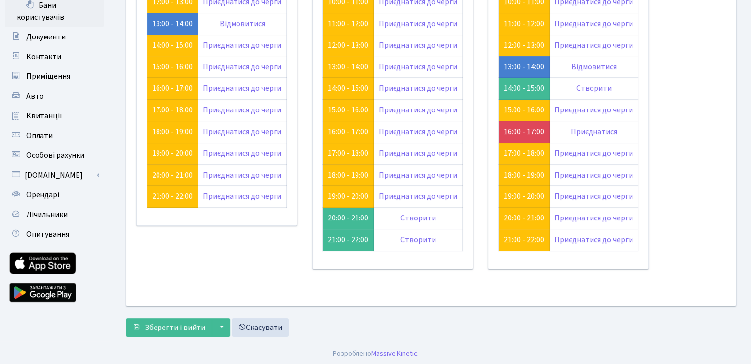  Describe the element at coordinates (394, 354) in the screenshot. I see `a: Massive Kinetic` at that location.